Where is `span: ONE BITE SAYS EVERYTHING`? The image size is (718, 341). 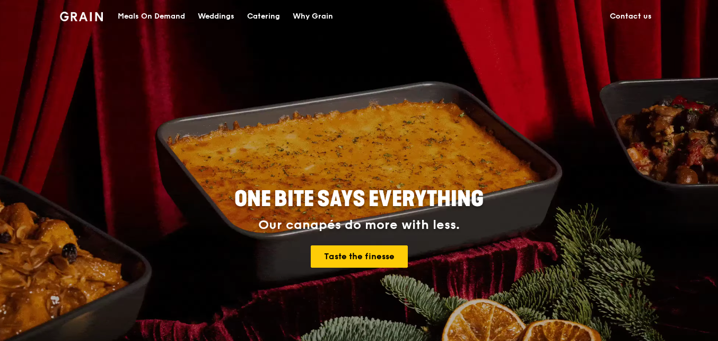 span: ONE BITE SAYS EVERYTHING is located at coordinates (359, 199).